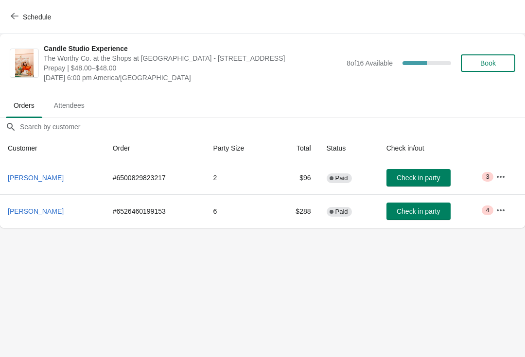 This screenshot has height=357, width=525. What do you see at coordinates (272, 127) in the screenshot?
I see `input: Search by customer` at bounding box center [272, 127].